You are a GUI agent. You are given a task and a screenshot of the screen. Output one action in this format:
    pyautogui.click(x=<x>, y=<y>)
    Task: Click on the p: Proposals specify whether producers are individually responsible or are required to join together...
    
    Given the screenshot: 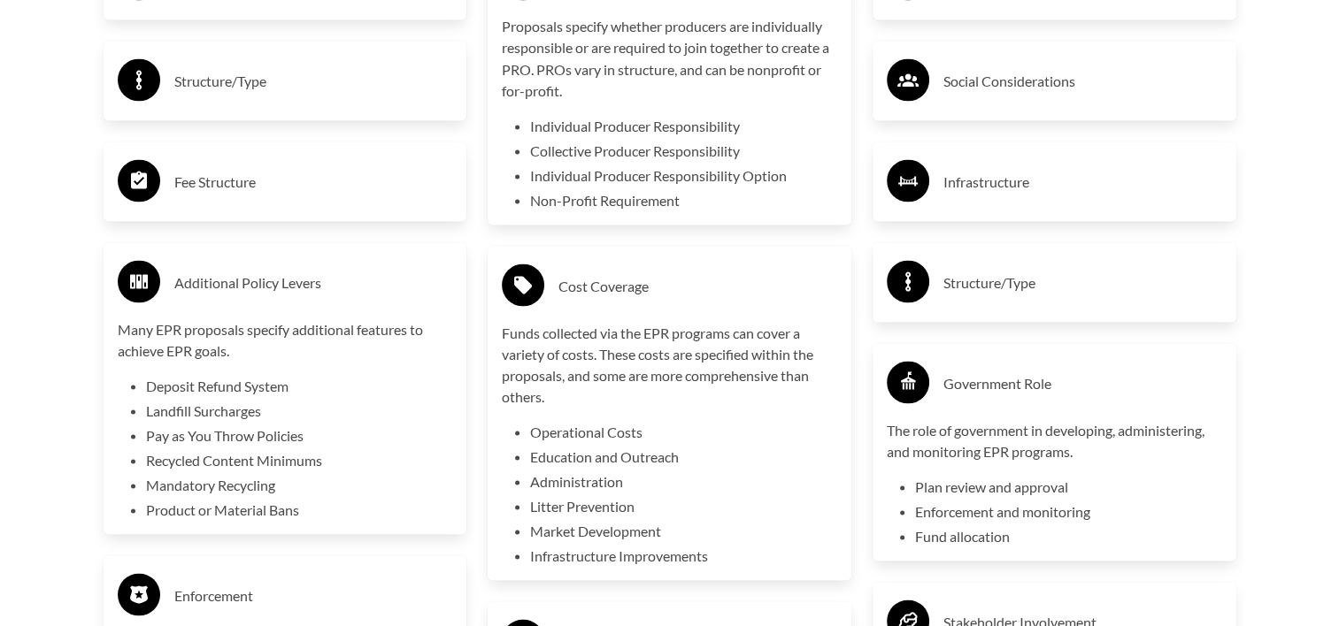 What is the action you would take?
    pyautogui.click(x=669, y=58)
    